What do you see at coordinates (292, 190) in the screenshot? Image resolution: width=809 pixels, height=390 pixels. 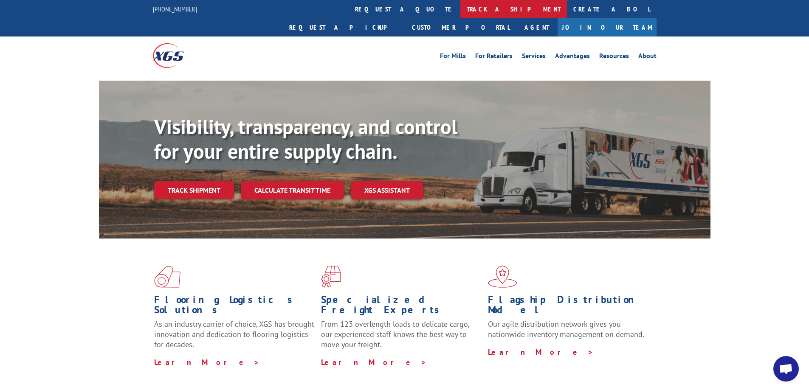 I see `a: Calculate transit time` at bounding box center [292, 190].